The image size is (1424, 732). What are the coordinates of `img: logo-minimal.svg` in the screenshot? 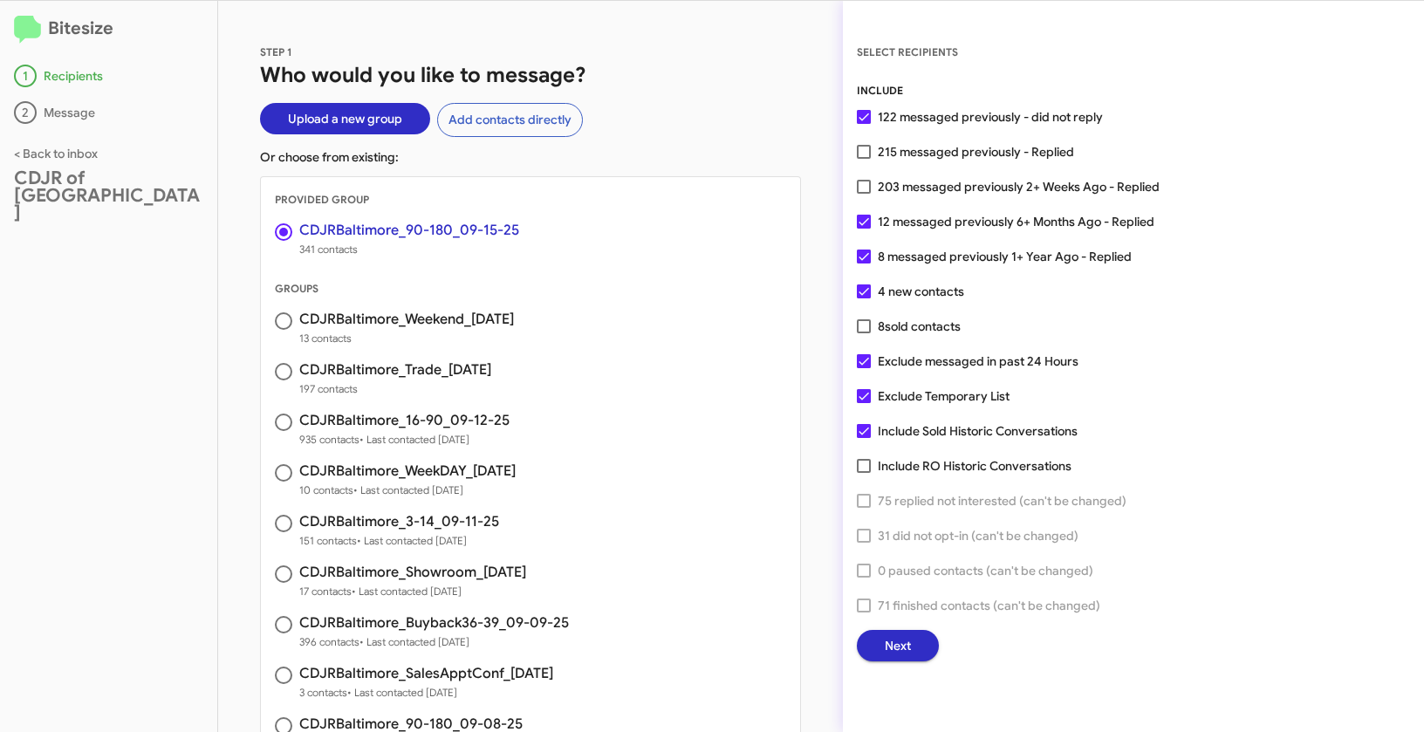 It's located at (27, 30).